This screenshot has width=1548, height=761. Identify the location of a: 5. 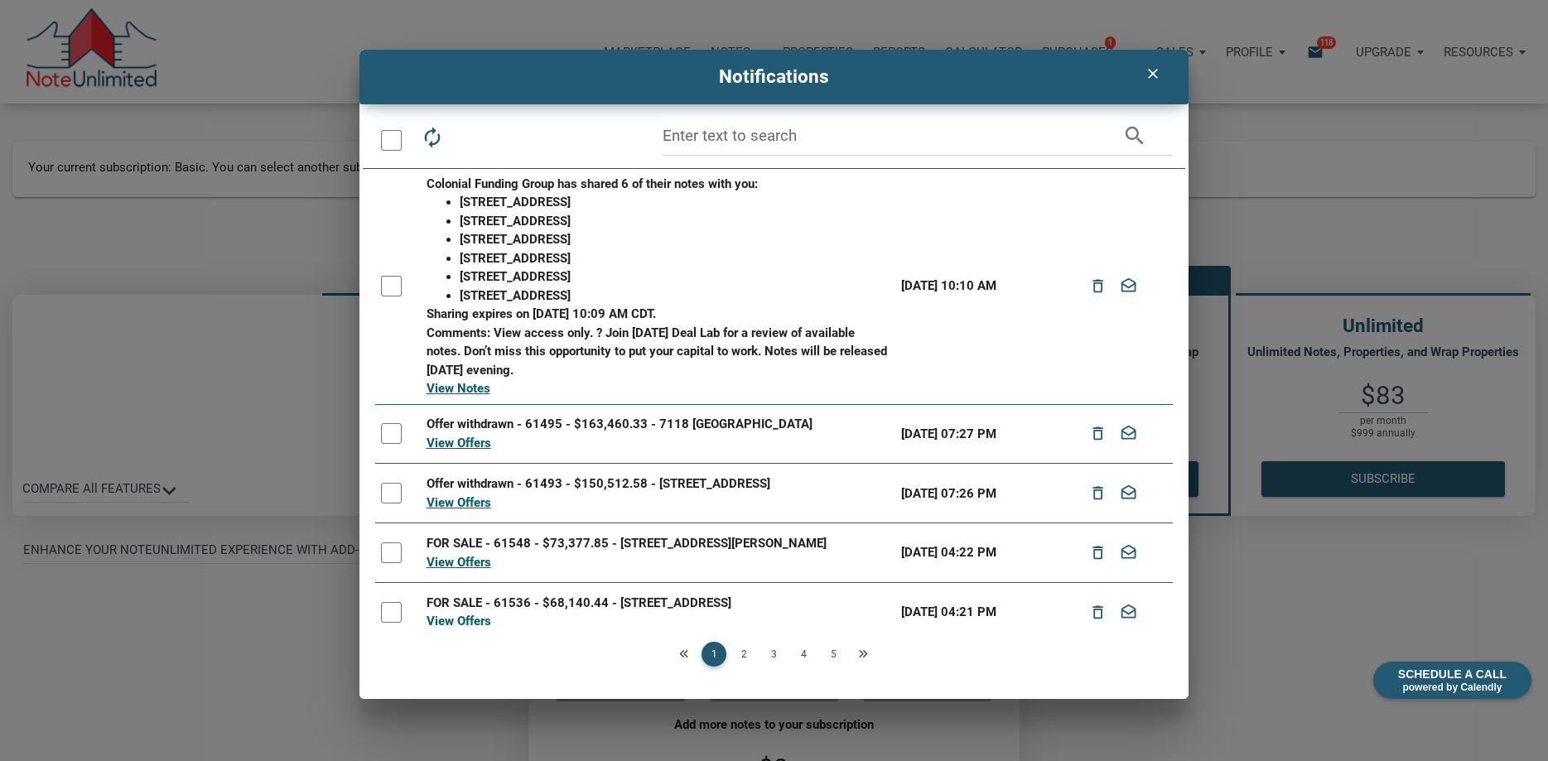
(833, 654).